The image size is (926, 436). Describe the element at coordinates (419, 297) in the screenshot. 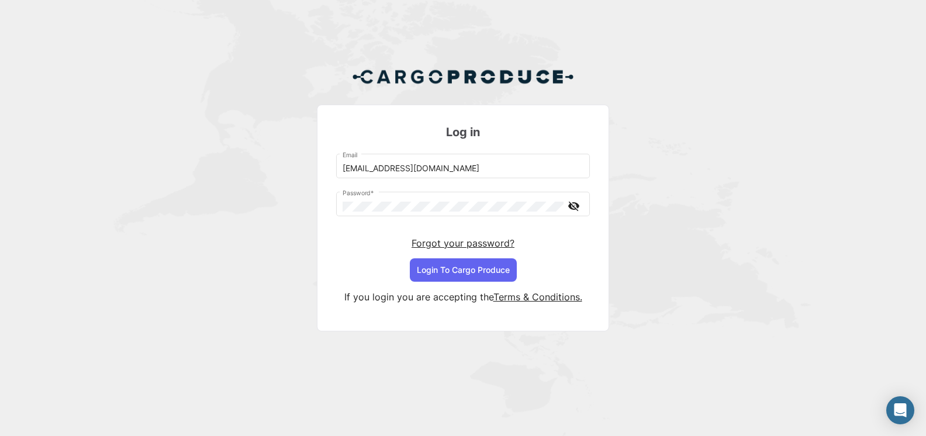

I see `span: If you login you are accepting the` at that location.